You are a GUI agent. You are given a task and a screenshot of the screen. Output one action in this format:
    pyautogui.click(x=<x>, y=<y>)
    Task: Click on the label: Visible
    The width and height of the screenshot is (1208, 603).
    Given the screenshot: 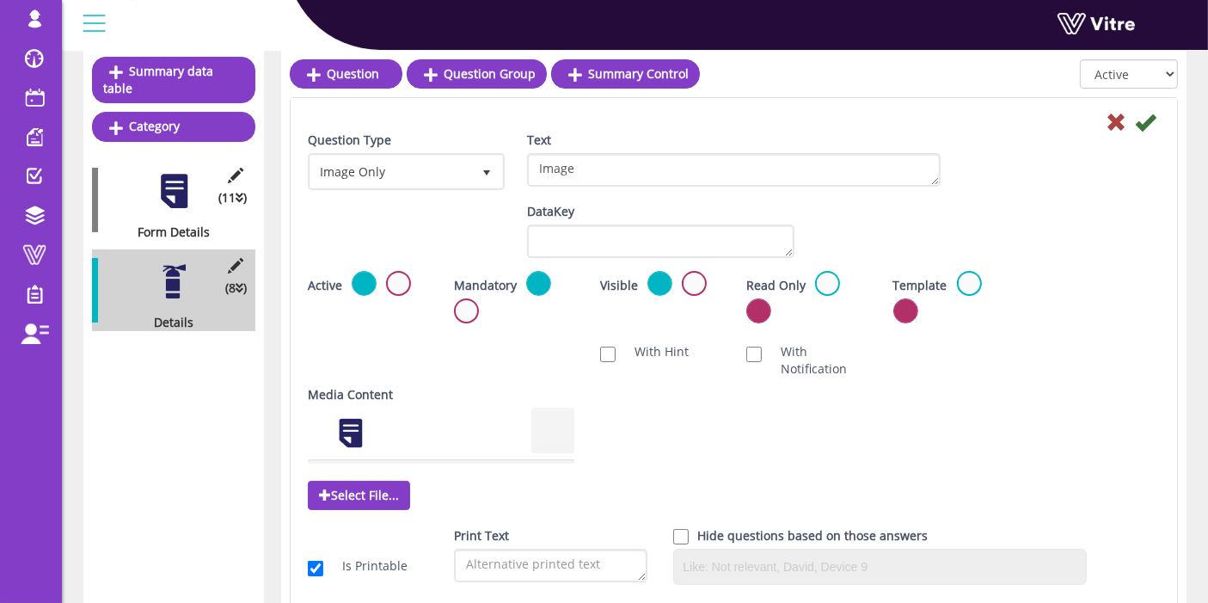 What is the action you would take?
    pyautogui.click(x=619, y=285)
    